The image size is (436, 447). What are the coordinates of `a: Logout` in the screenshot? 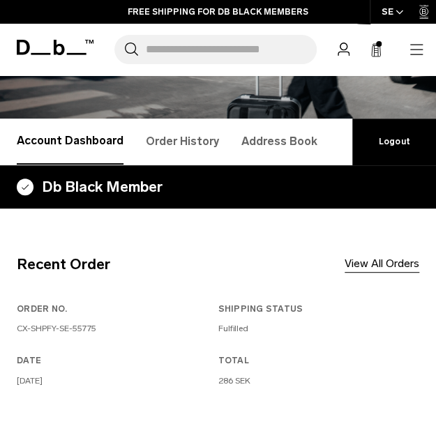 It's located at (394, 142).